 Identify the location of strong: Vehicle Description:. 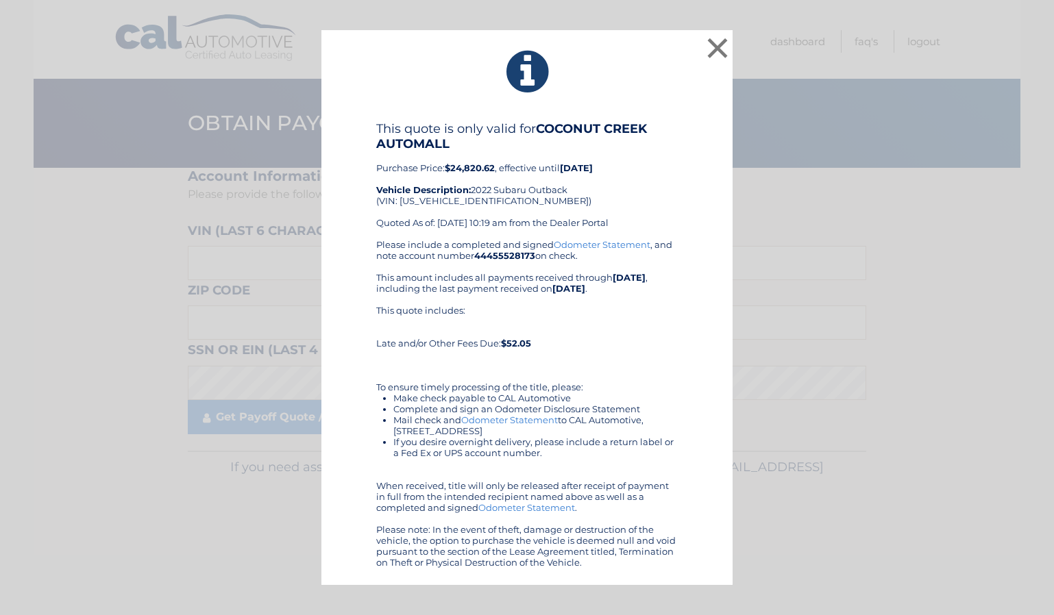
(424, 190).